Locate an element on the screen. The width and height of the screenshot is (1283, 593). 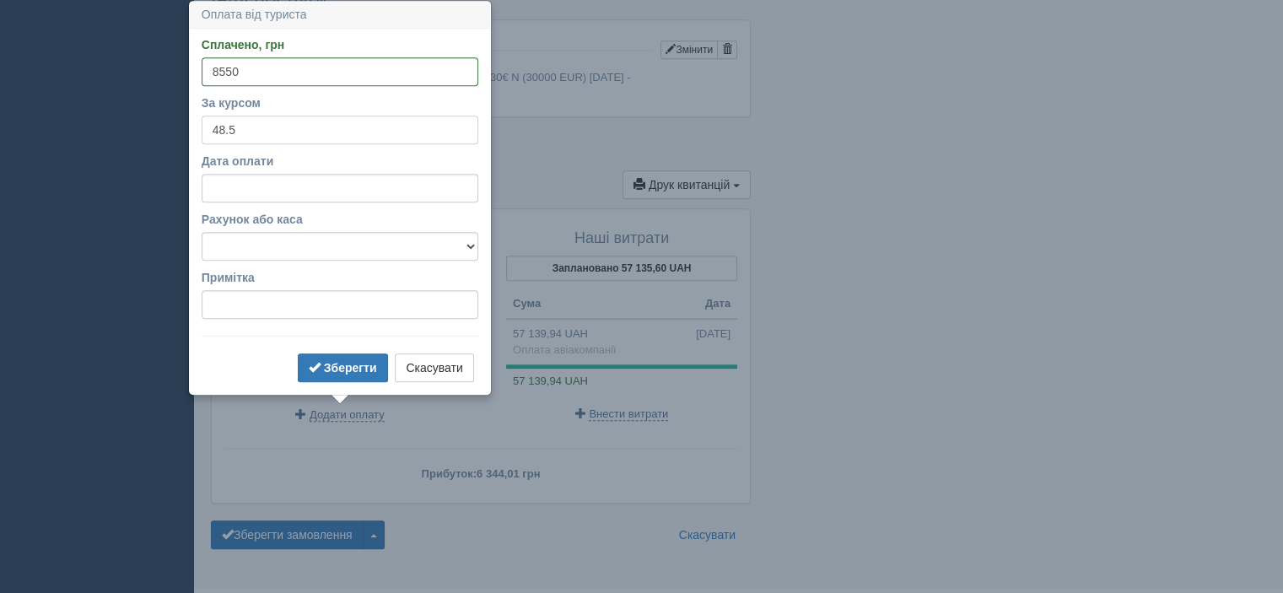
b: Зберегти is located at coordinates (350, 368).